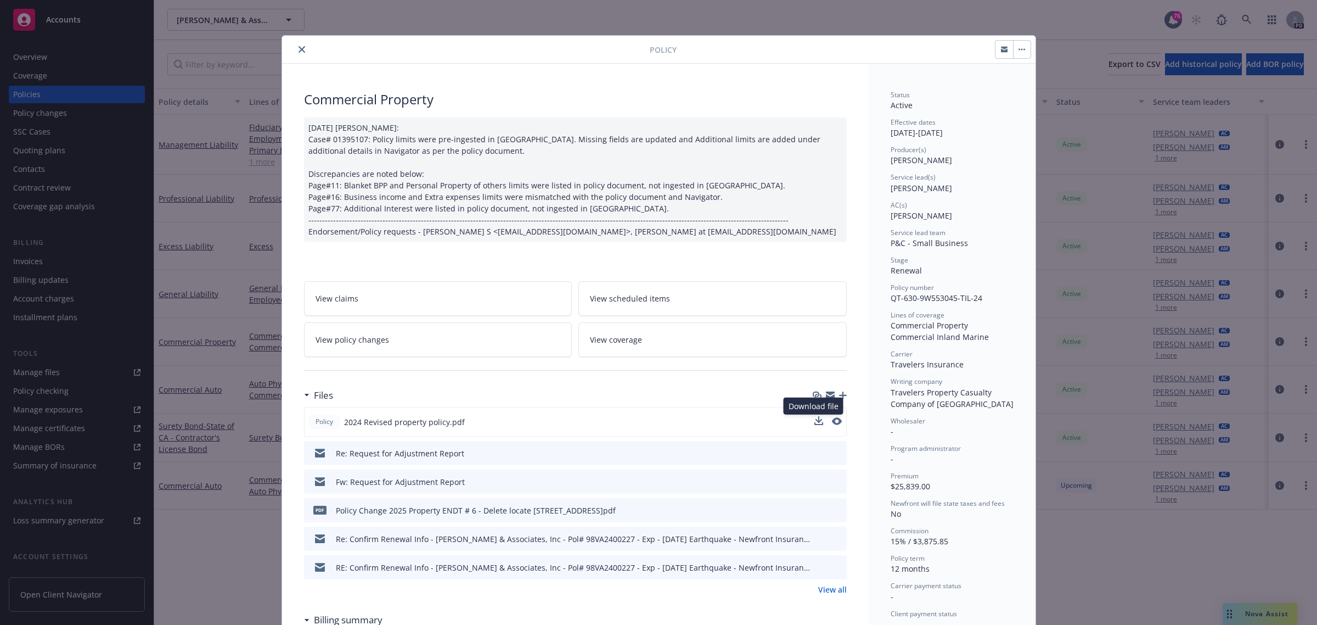 The width and height of the screenshot is (1317, 625). Describe the element at coordinates (926, 448) in the screenshot. I see `span: Program administrator` at that location.